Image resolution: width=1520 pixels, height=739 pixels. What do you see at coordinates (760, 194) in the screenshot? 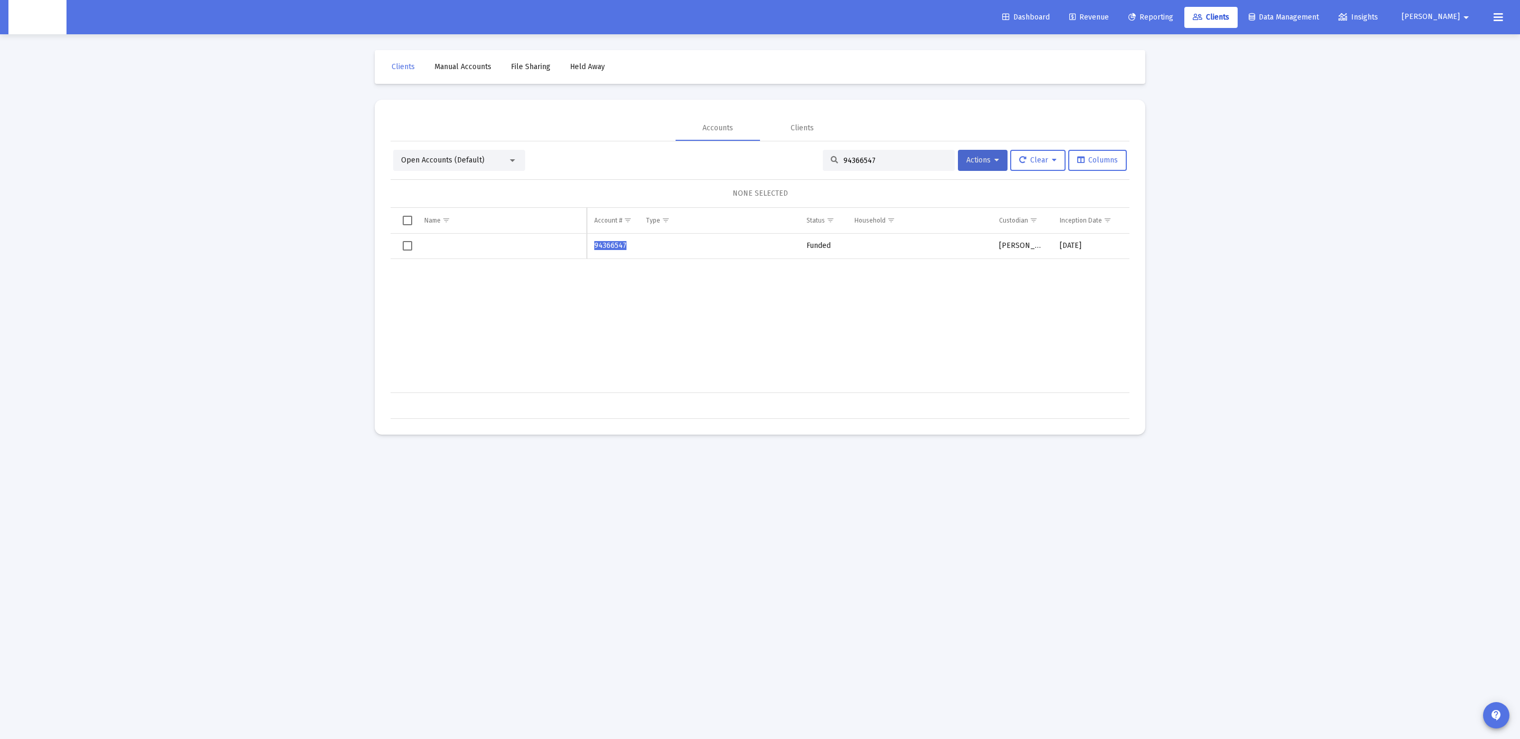
I see `div: NONE SELECTED` at bounding box center [760, 194].